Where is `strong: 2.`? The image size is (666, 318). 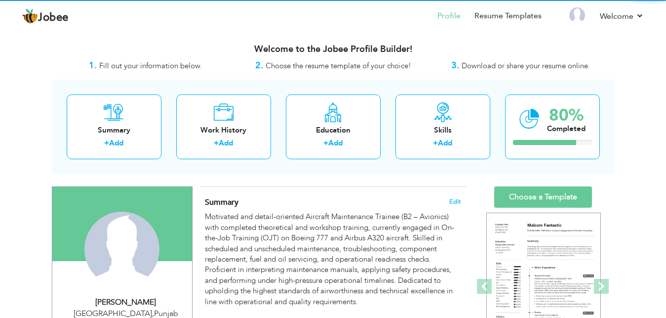 strong: 2. is located at coordinates (259, 65).